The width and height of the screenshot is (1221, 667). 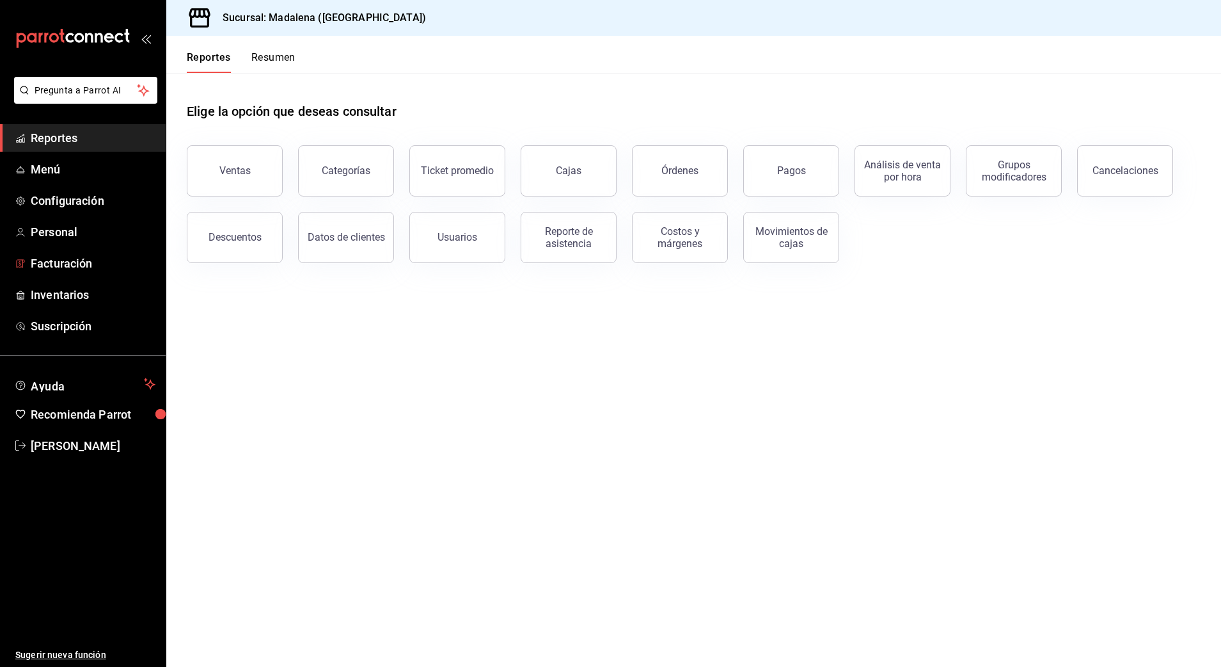 I want to click on button: open_drawer_menu, so click(x=146, y=38).